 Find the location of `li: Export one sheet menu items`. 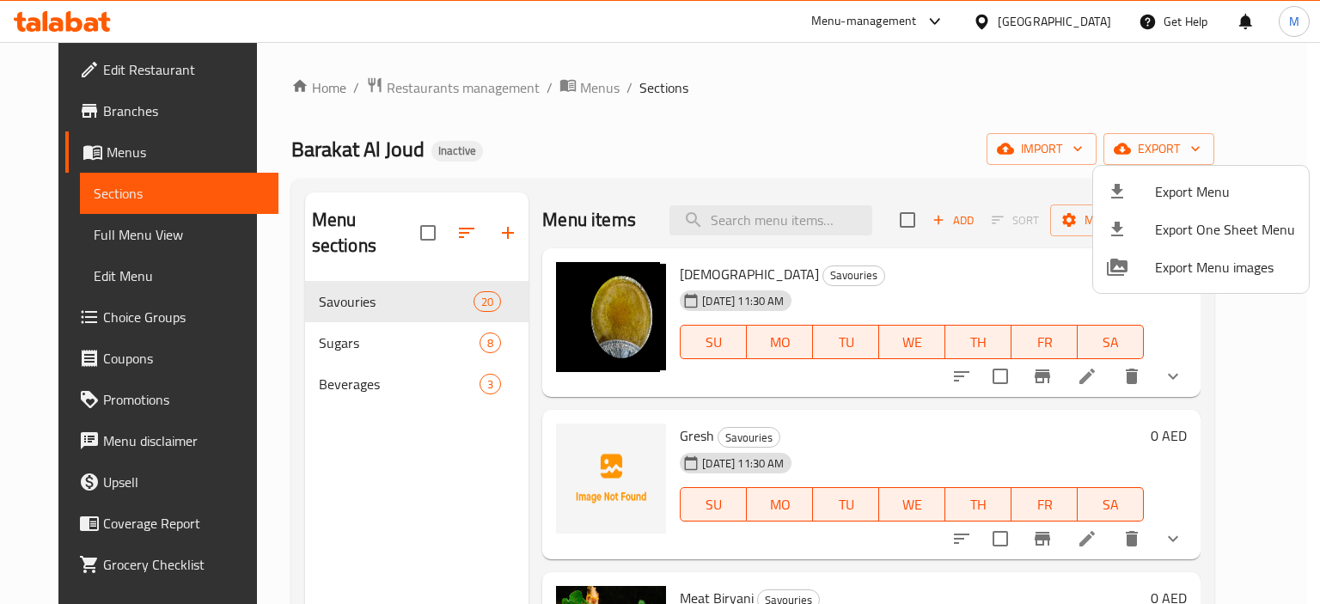

li: Export one sheet menu items is located at coordinates (1201, 229).